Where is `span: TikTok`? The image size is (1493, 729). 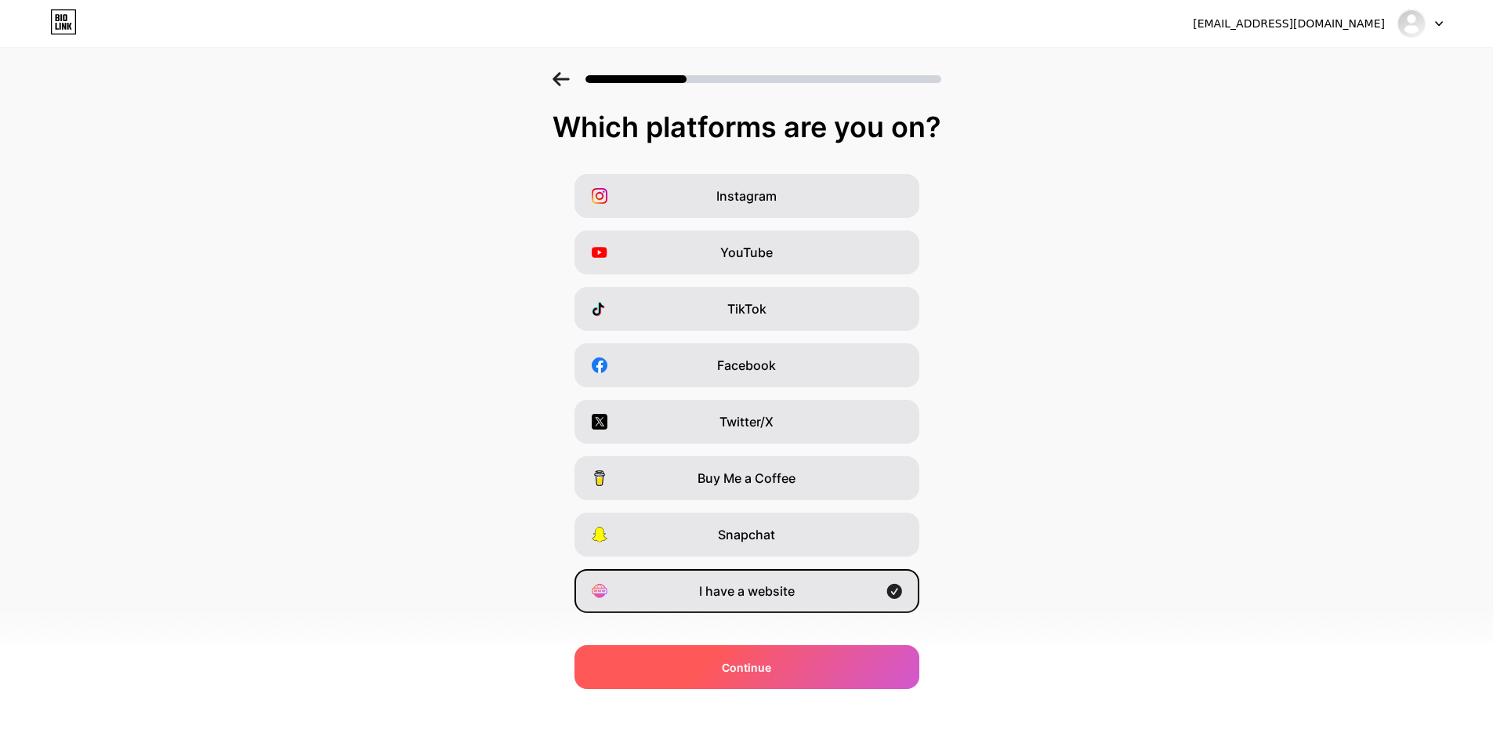
span: TikTok is located at coordinates (747, 309).